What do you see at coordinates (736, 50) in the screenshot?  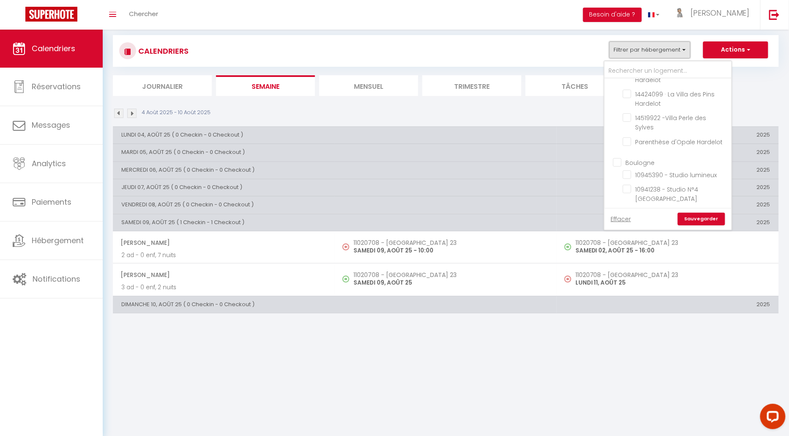 I see `button: Actions` at bounding box center [736, 50].